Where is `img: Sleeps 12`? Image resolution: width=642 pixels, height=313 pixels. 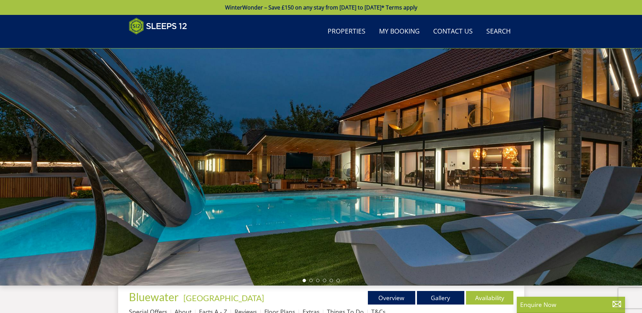
img: Sleeps 12 is located at coordinates (158, 26).